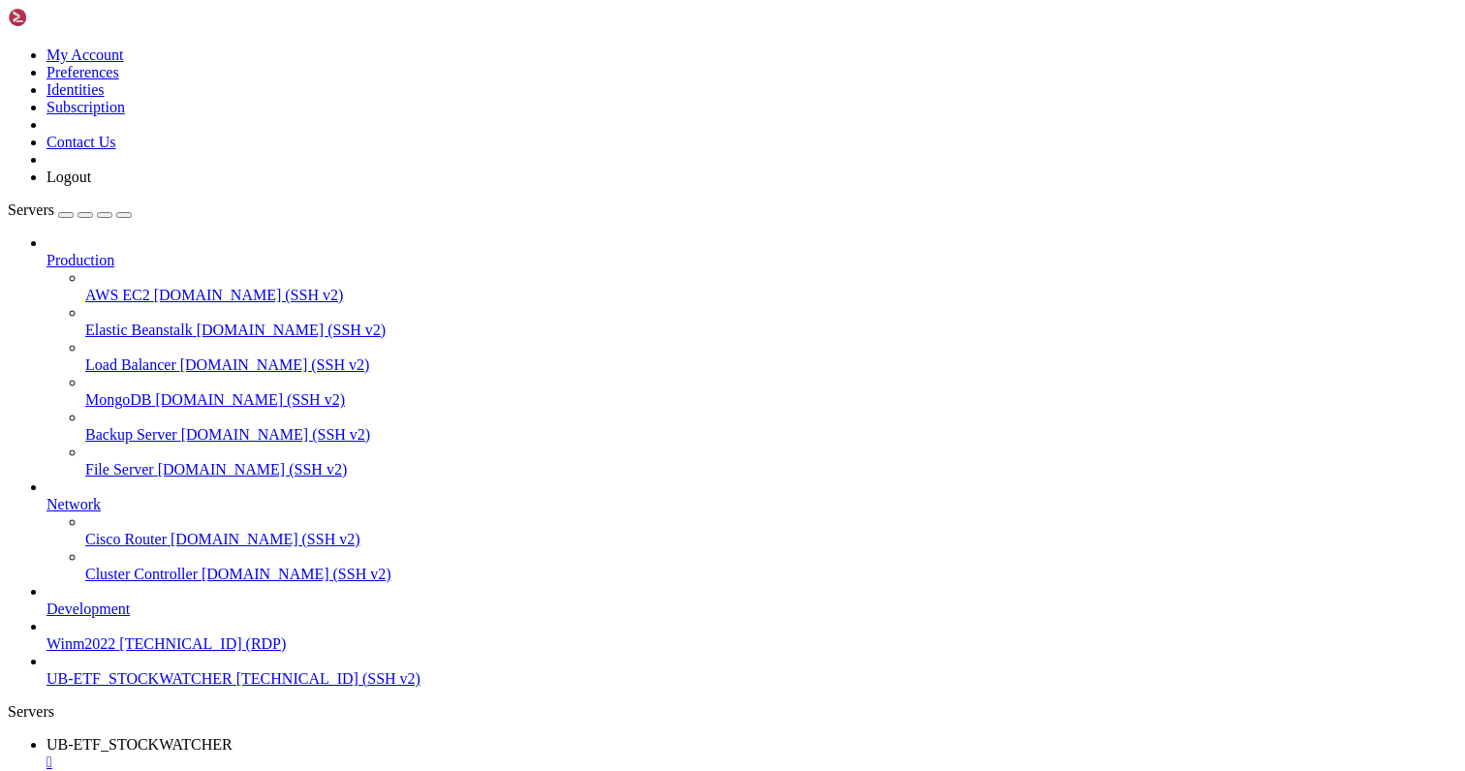  I want to click on div: Servers, so click(733, 712).